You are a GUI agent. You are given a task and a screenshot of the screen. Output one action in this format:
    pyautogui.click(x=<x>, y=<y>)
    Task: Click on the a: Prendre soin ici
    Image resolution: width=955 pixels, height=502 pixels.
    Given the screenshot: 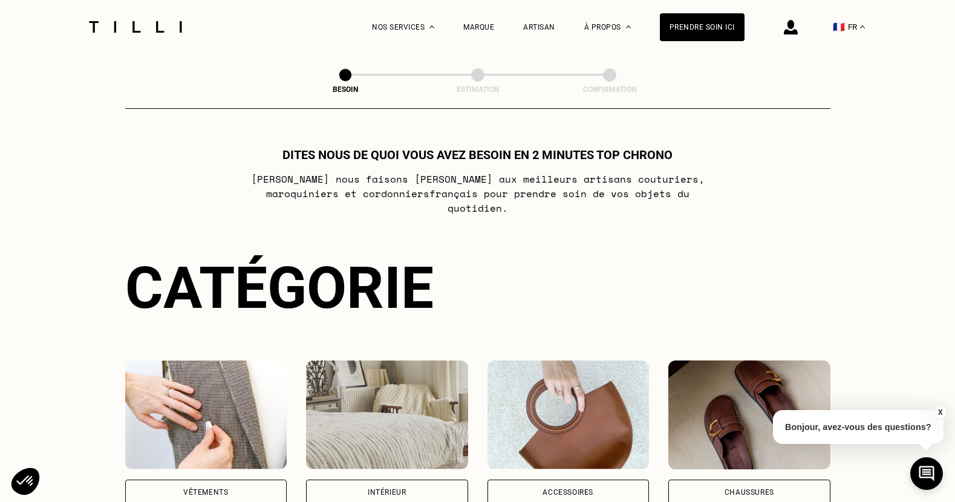 What is the action you would take?
    pyautogui.click(x=702, y=27)
    